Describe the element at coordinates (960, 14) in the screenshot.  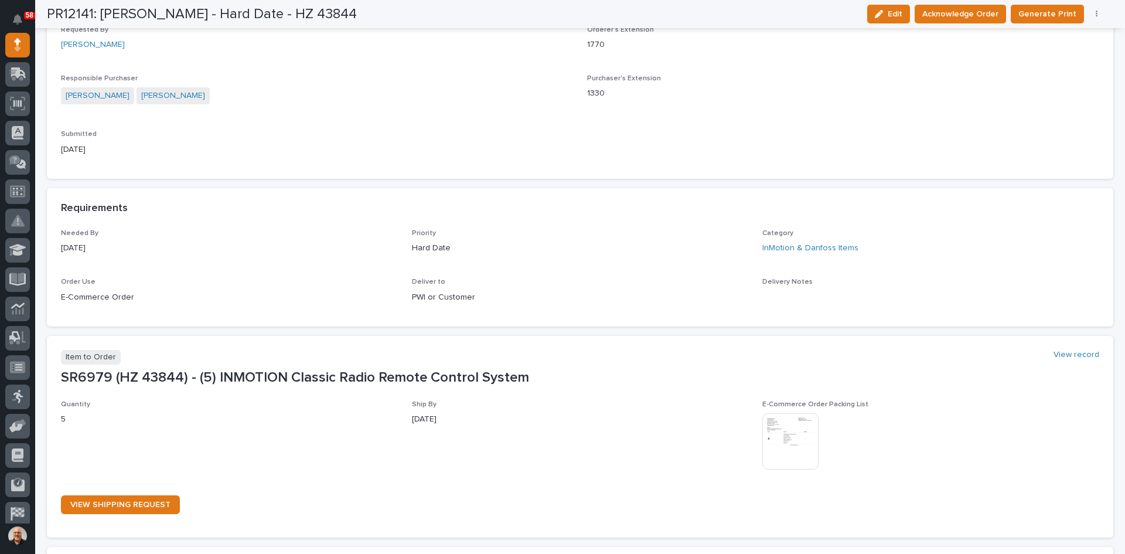
I see `span: Acknowledge Order` at that location.